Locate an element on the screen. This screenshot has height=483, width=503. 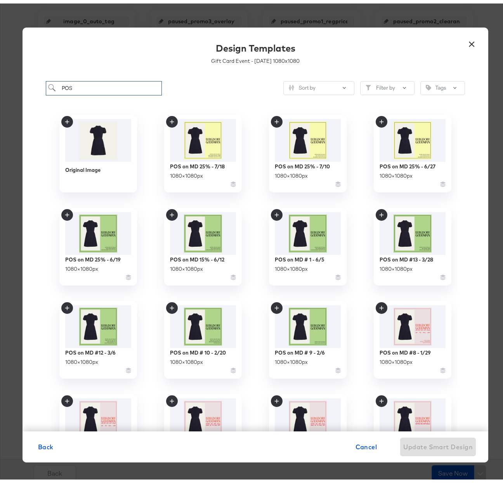
div: POS on MD # 9 - 2/6 is located at coordinates (299, 349).